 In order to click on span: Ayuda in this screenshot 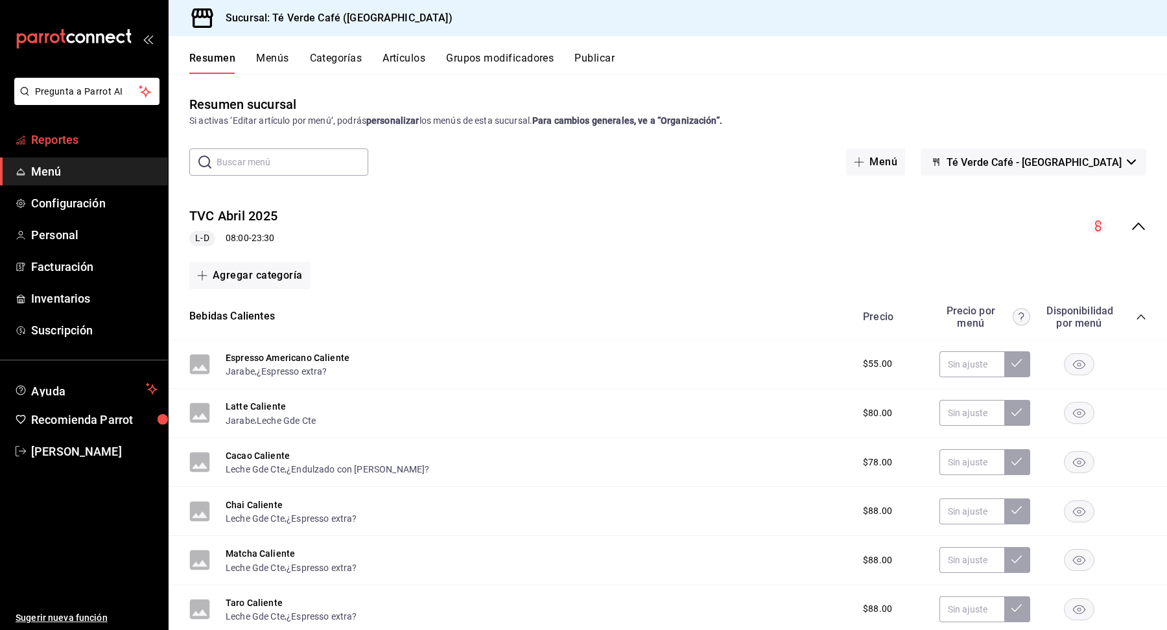, I will do `click(86, 389)`.